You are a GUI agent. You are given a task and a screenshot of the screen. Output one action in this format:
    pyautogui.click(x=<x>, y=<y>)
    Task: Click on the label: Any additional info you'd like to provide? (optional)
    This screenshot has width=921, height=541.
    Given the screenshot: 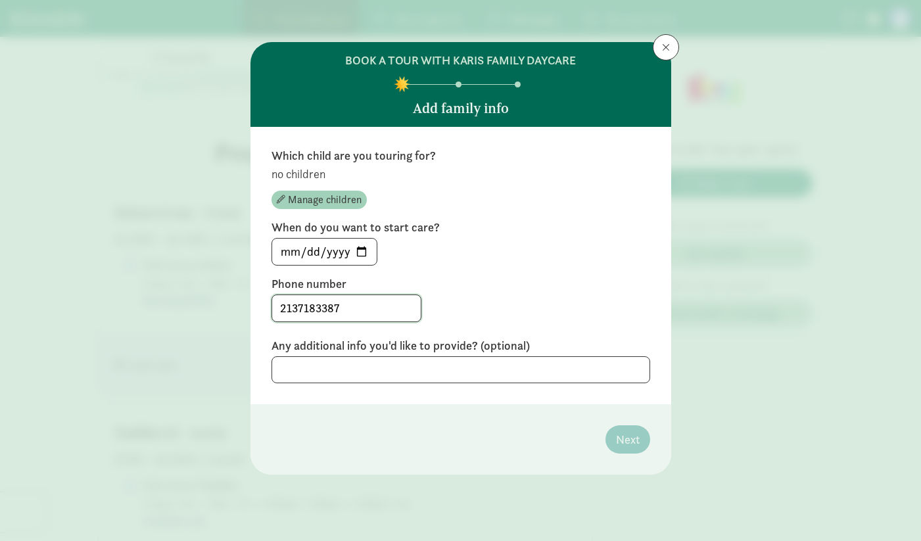 What is the action you would take?
    pyautogui.click(x=461, y=346)
    